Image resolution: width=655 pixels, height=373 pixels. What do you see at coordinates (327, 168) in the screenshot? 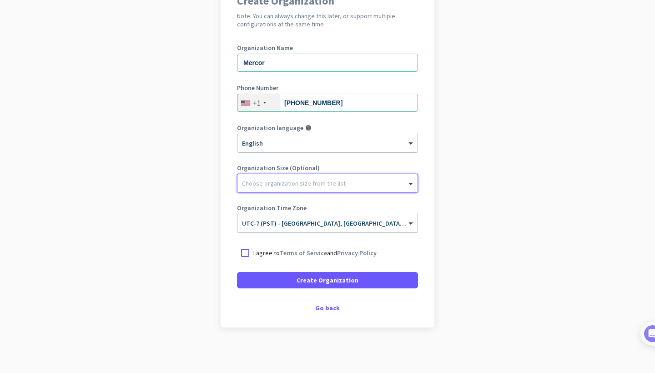
I see `label: Organization Size (Optional)` at bounding box center [327, 168].